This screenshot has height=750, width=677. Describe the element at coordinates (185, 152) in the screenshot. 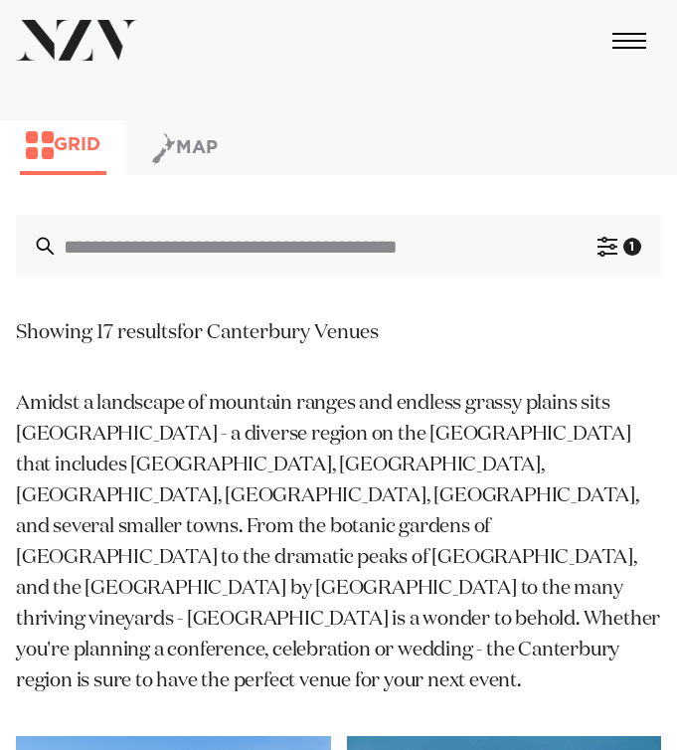

I see `button: Map` at that location.